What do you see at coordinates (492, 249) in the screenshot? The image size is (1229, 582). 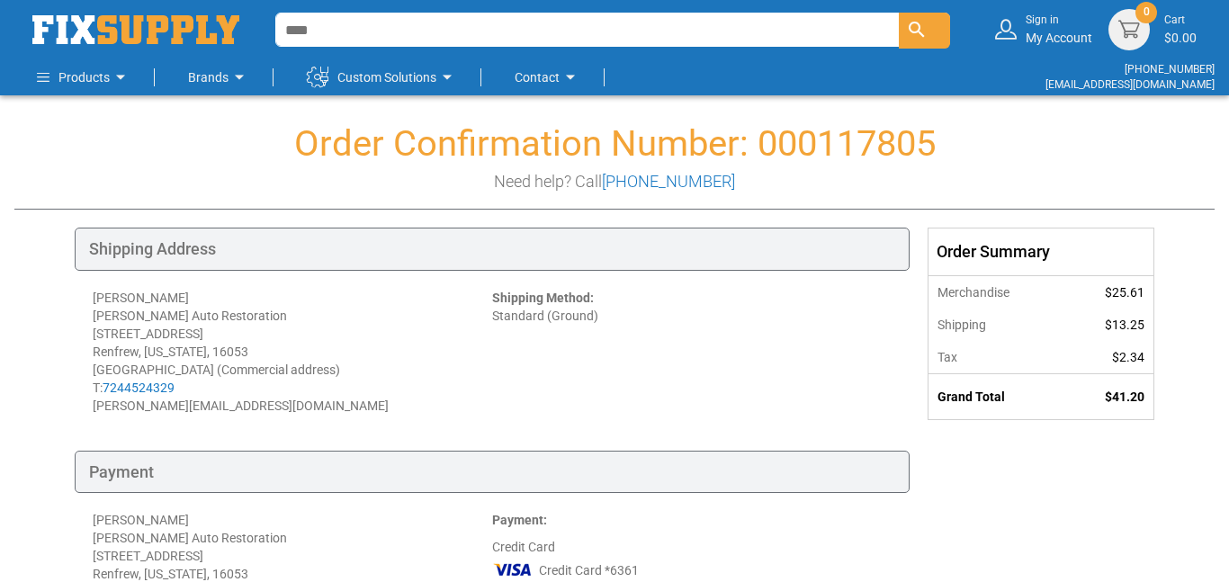 I see `div: Shipping Address` at bounding box center [492, 249].